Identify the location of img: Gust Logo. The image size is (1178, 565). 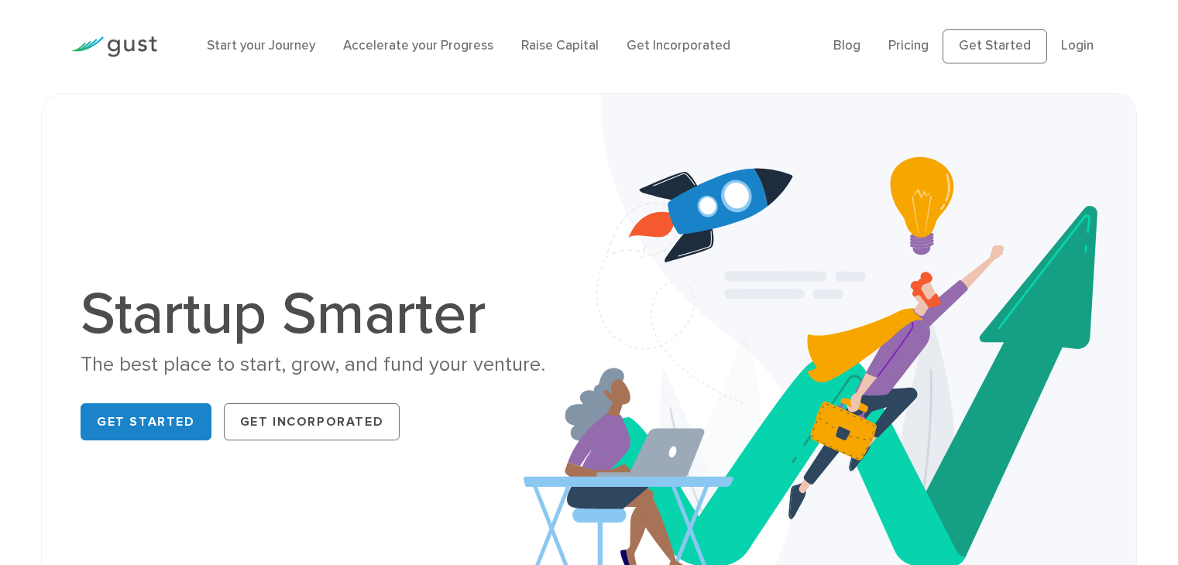
(114, 46).